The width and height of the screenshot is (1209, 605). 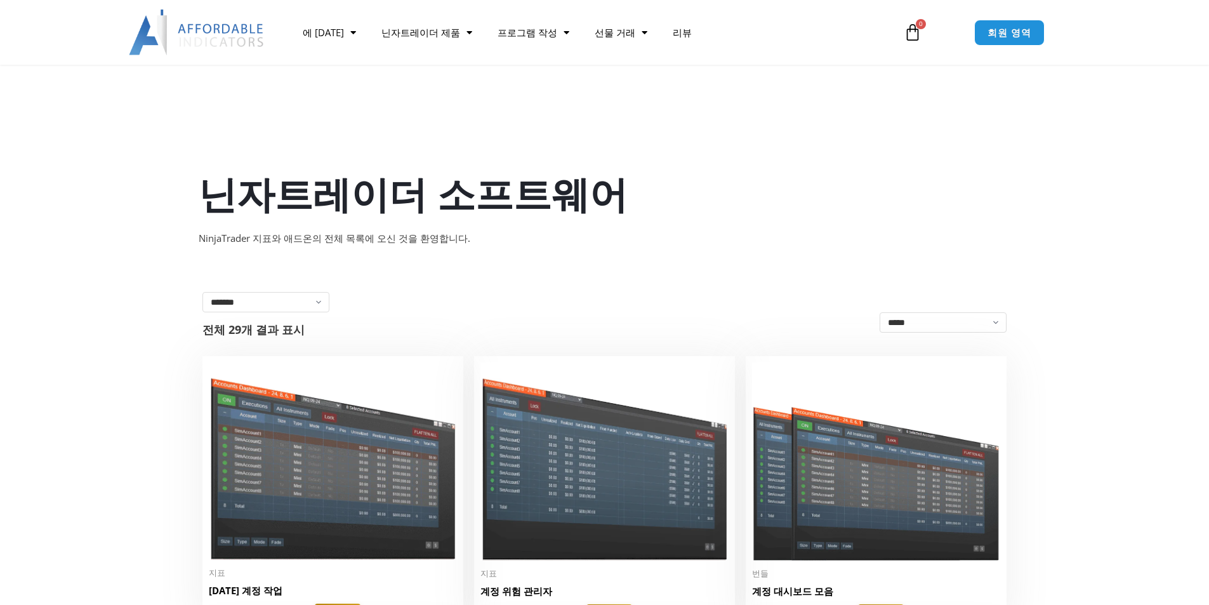 What do you see at coordinates (253, 329) in the screenshot?
I see `font: 전체 29개 결과 표시` at bounding box center [253, 329].